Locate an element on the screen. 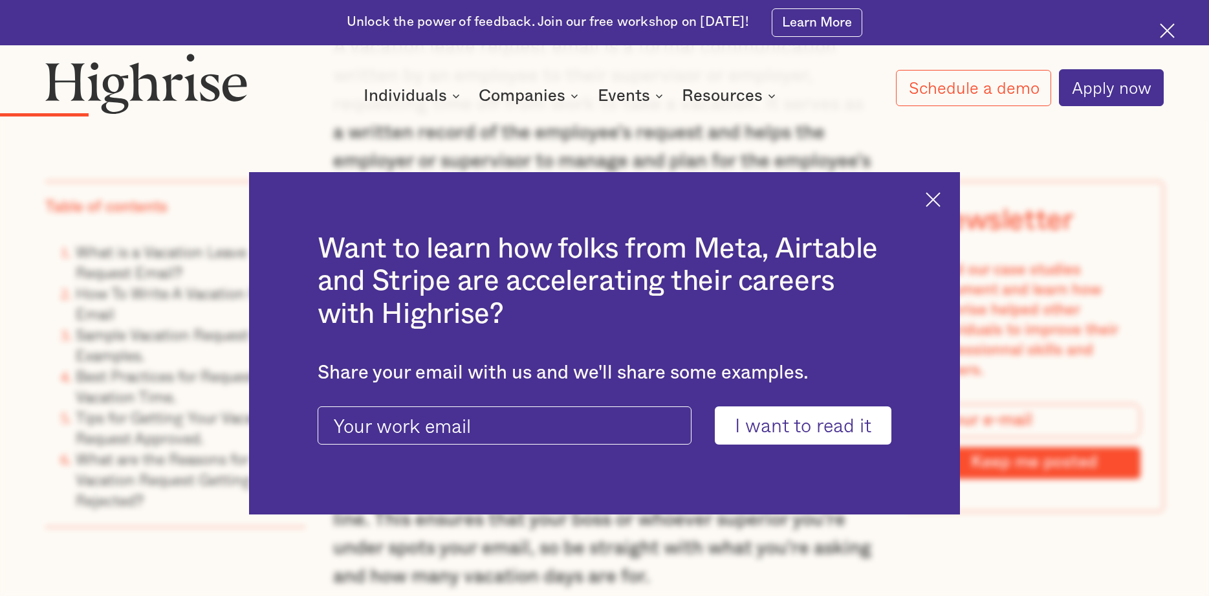 The height and width of the screenshot is (596, 1209). input: I want to read it is located at coordinates (803, 425).